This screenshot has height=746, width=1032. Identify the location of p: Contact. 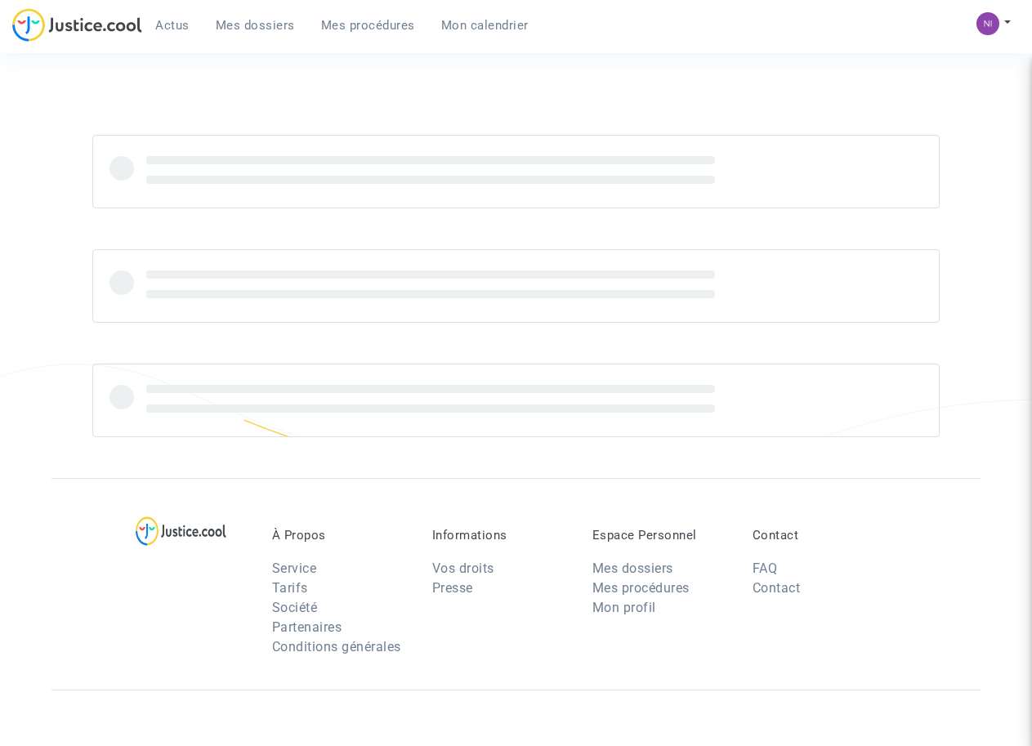
(820, 535).